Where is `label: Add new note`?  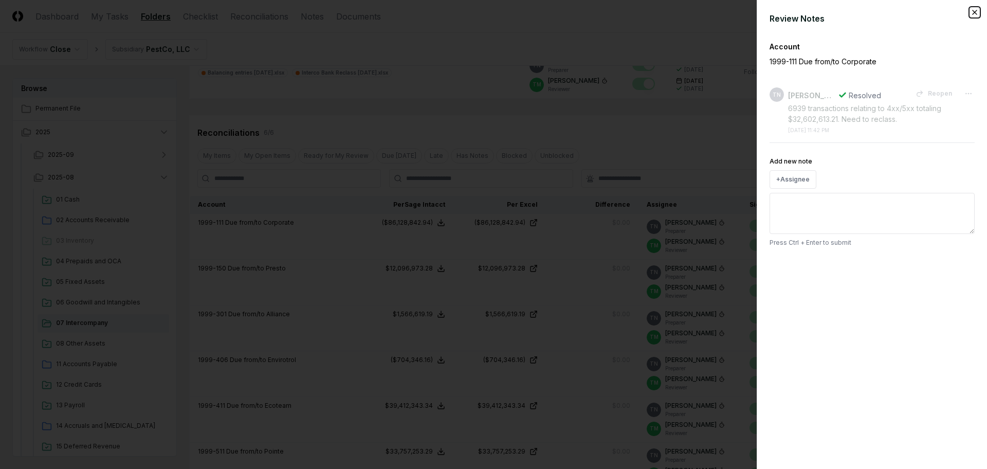 label: Add new note is located at coordinates (790, 161).